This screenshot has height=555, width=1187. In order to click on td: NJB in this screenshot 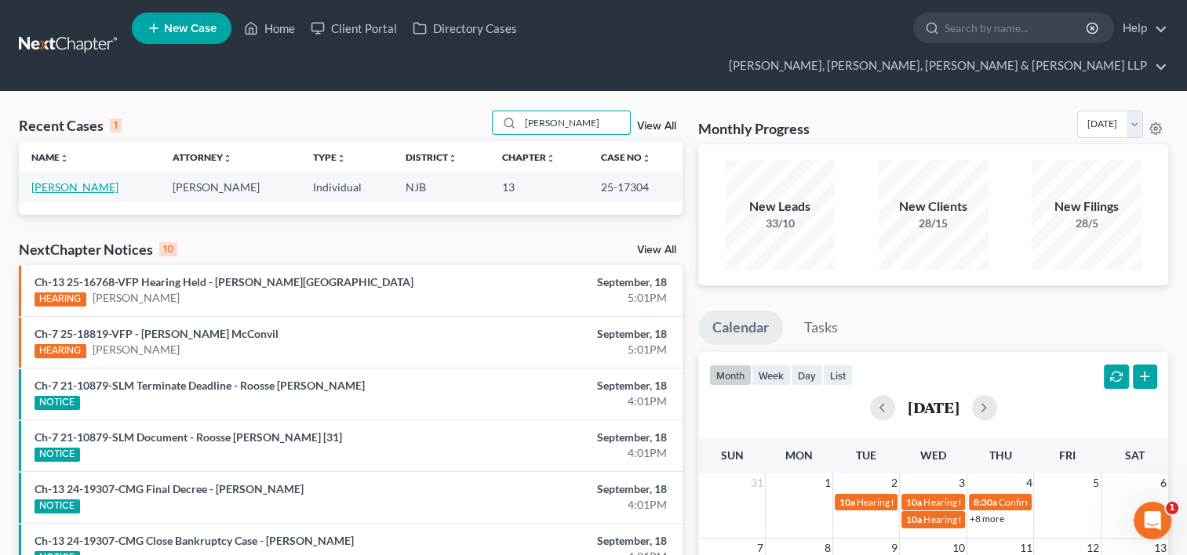, I will do `click(441, 187)`.